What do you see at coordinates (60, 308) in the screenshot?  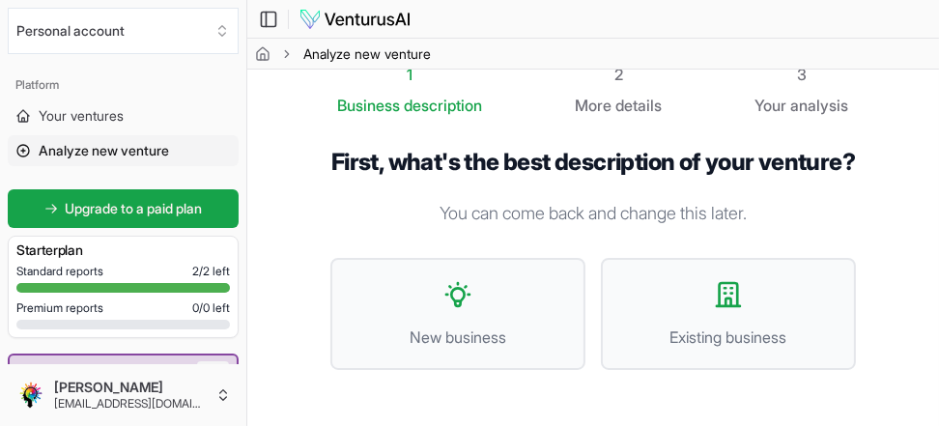 I see `span: Premium reports` at bounding box center [60, 308].